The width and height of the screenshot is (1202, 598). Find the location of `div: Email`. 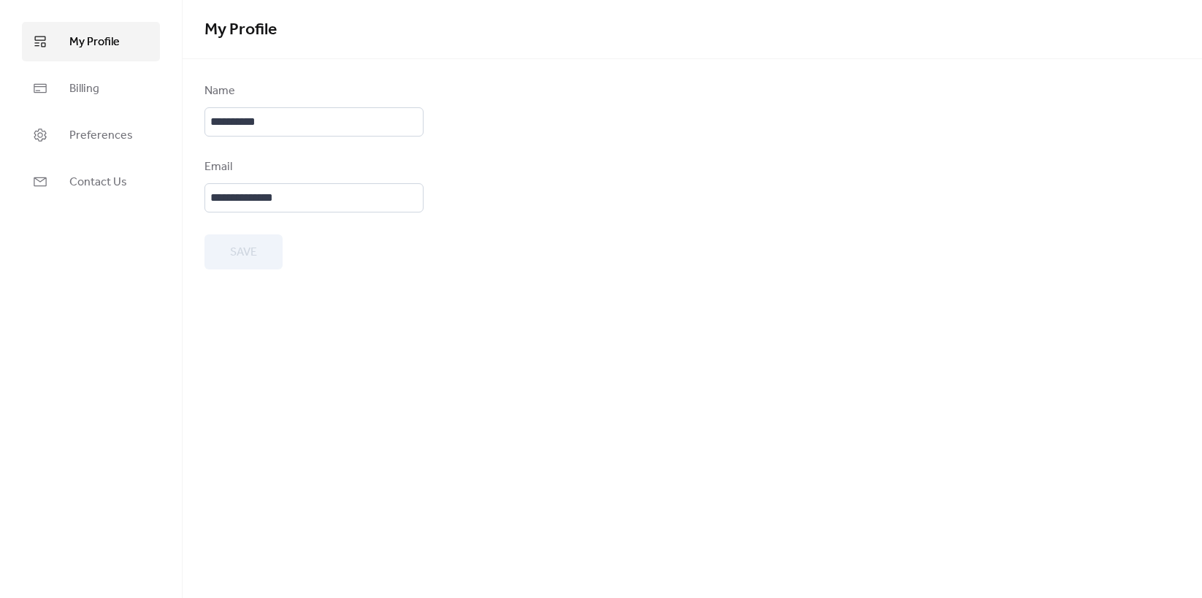

div: Email is located at coordinates (312, 167).